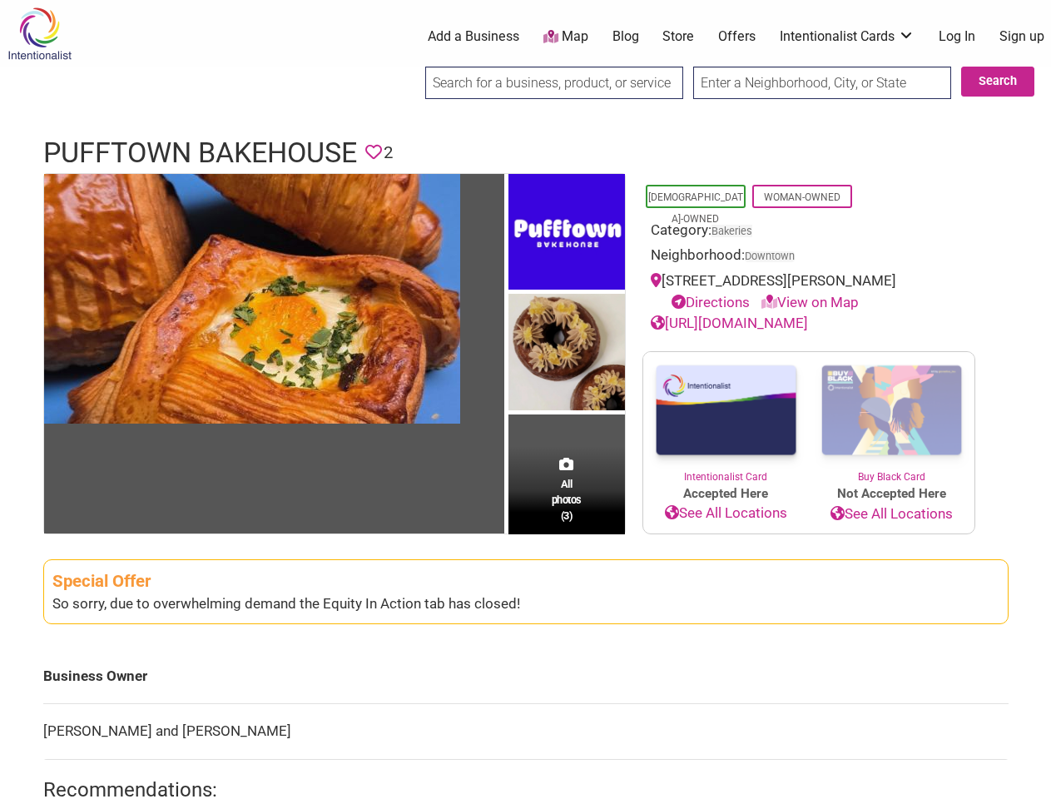 This screenshot has height=799, width=1051. What do you see at coordinates (526, 581) in the screenshot?
I see `div: Special Offer` at bounding box center [526, 581].